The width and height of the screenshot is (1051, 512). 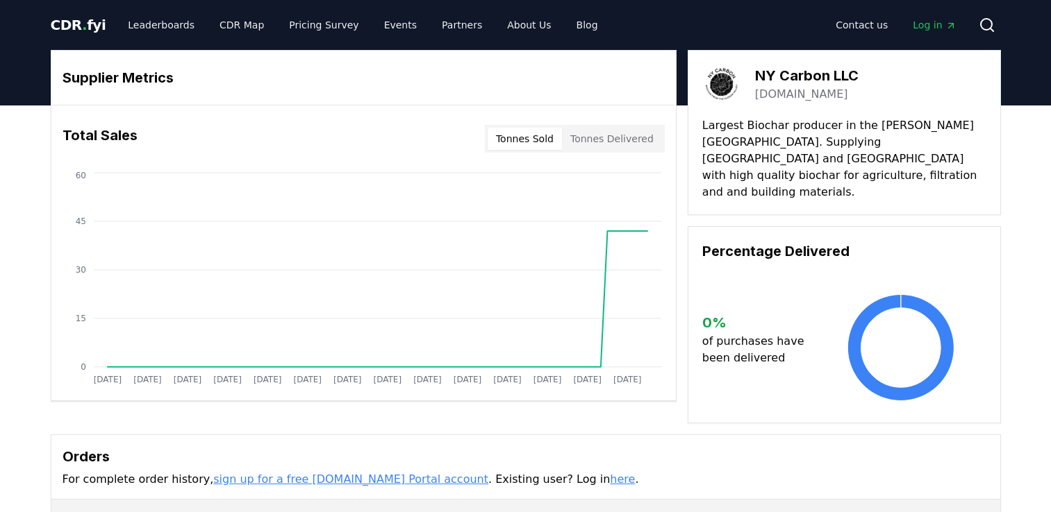 What do you see at coordinates (80, 176) in the screenshot?
I see `tspan: 60` at bounding box center [80, 176].